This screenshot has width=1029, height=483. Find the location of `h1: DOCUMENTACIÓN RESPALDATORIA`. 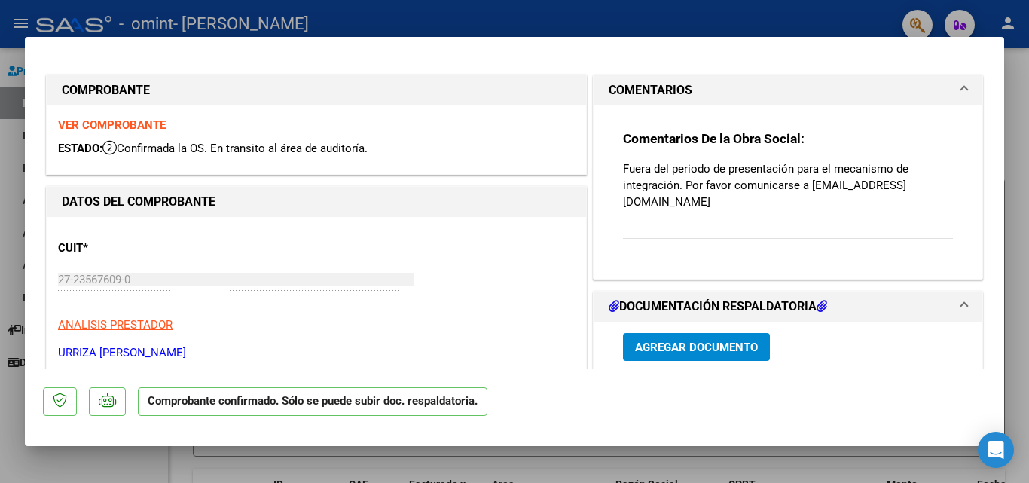

h1: DOCUMENTACIÓN RESPALDATORIA is located at coordinates (718, 307).